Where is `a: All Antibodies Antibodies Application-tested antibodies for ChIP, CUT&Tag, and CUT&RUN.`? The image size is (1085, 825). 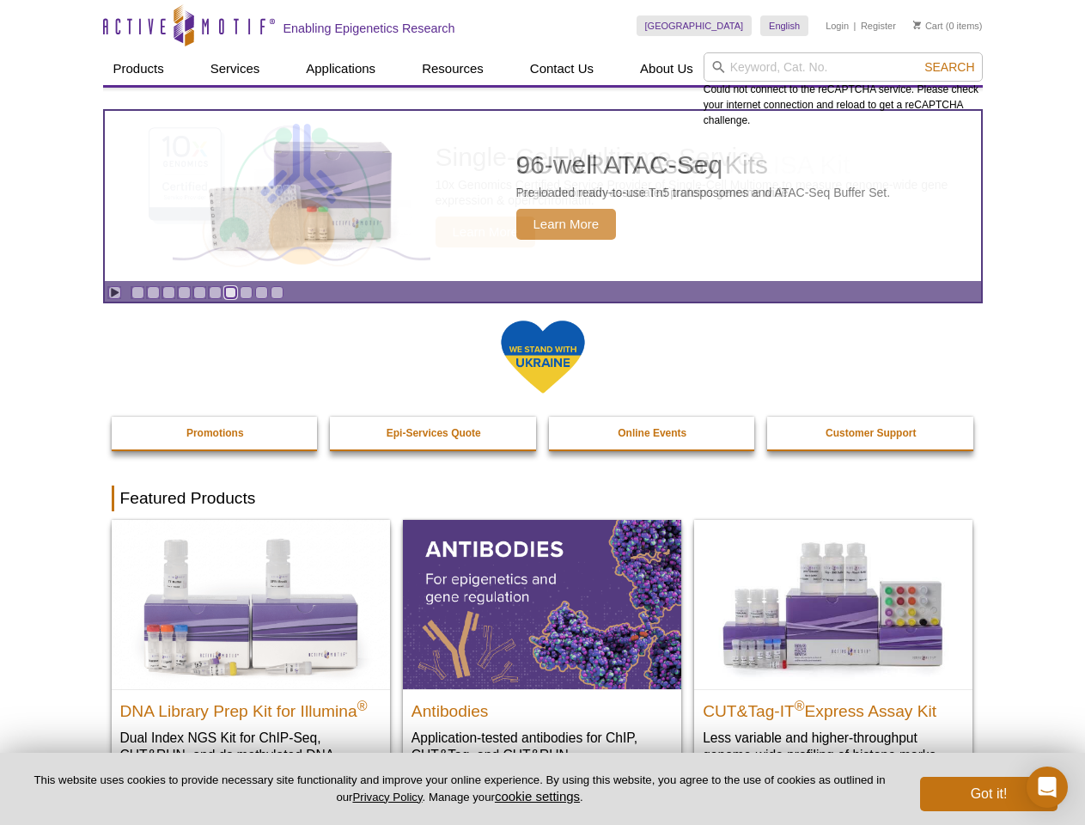 a: All Antibodies Antibodies Application-tested antibodies for ChIP, CUT&Tag, and CUT&RUN. is located at coordinates (542, 650).